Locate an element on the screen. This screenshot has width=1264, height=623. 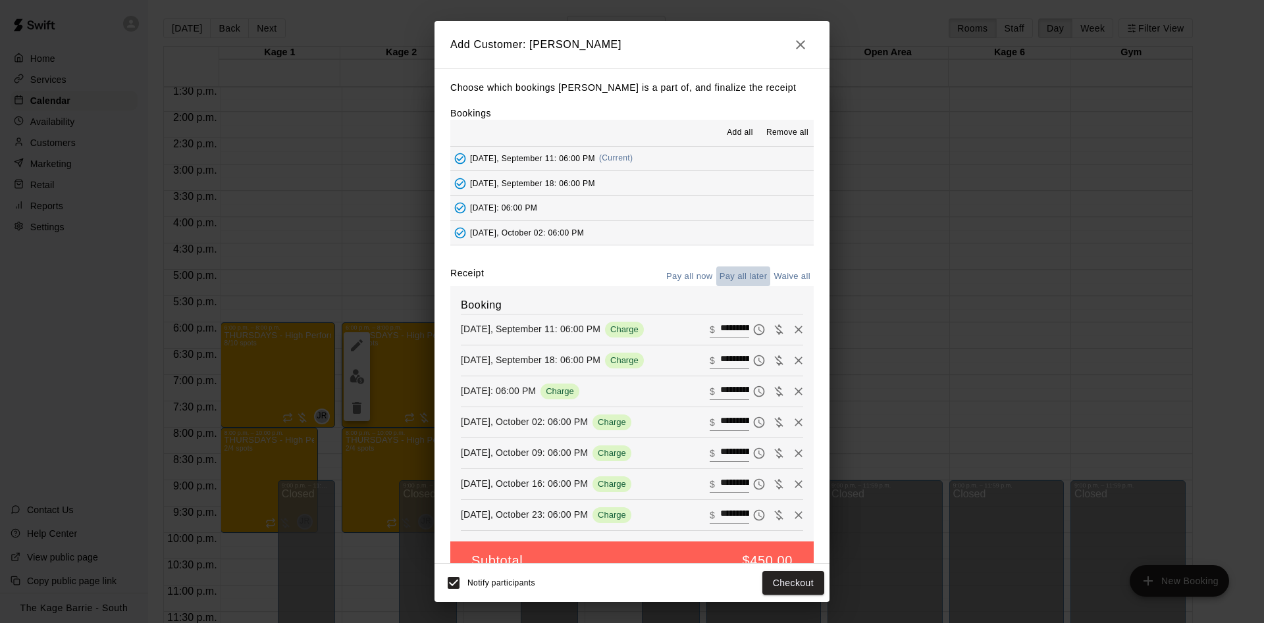
h5: Subtotal is located at coordinates (497, 561).